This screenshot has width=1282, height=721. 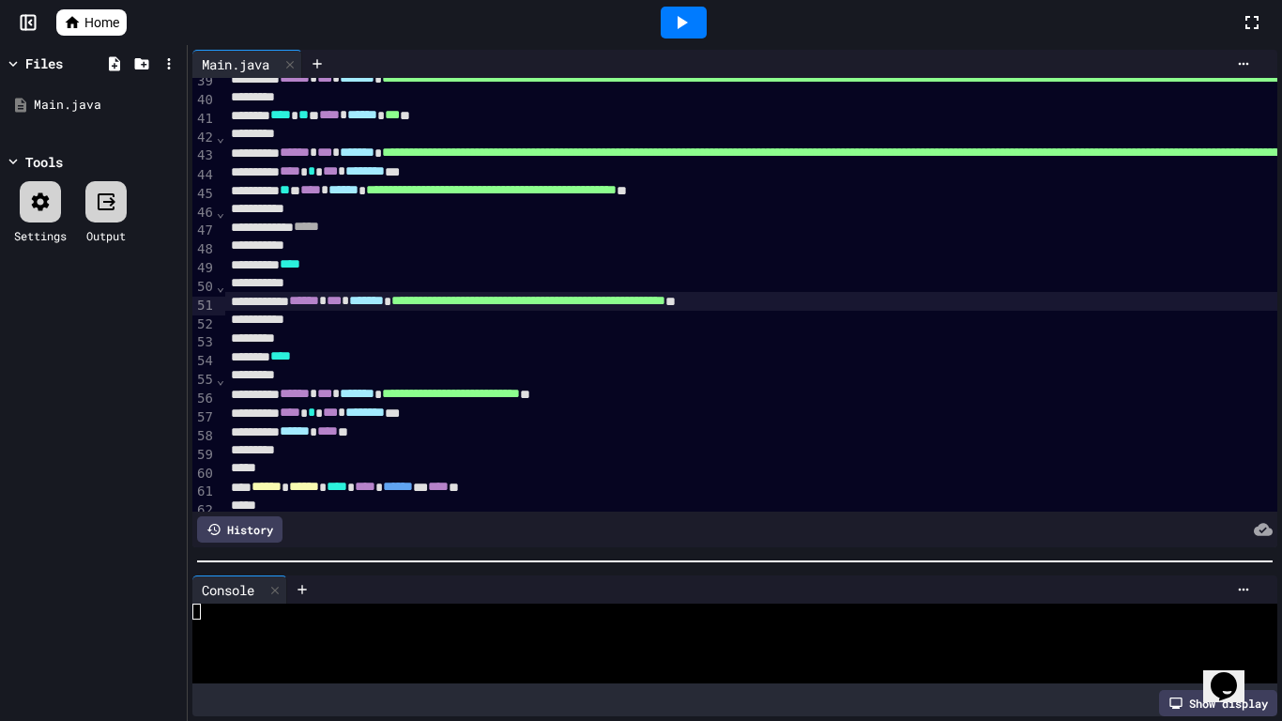 What do you see at coordinates (106, 236) in the screenshot?
I see `div: Output` at bounding box center [106, 236].